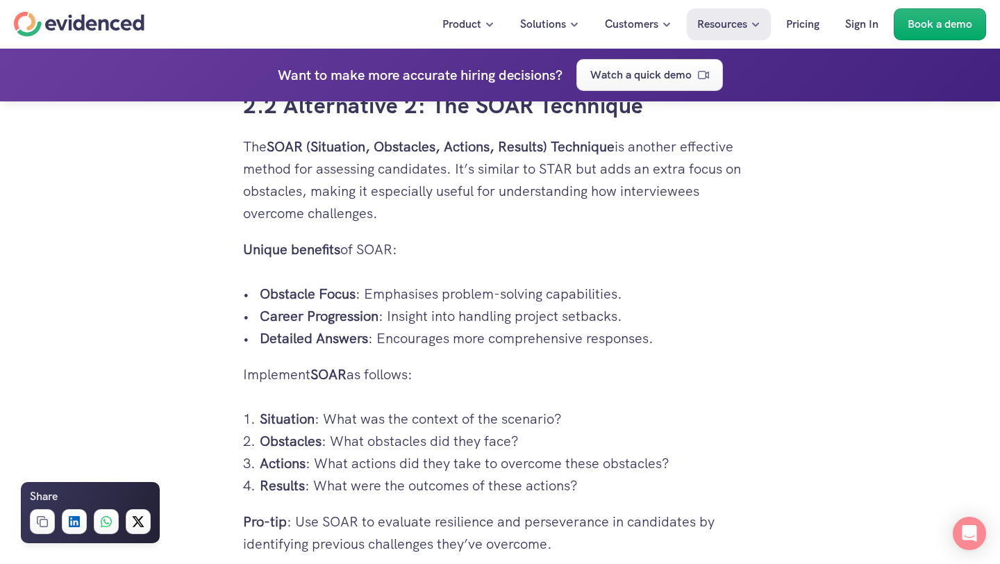  Describe the element at coordinates (508, 316) in the screenshot. I see `p: : Insight into handling project setbacks.` at that location.